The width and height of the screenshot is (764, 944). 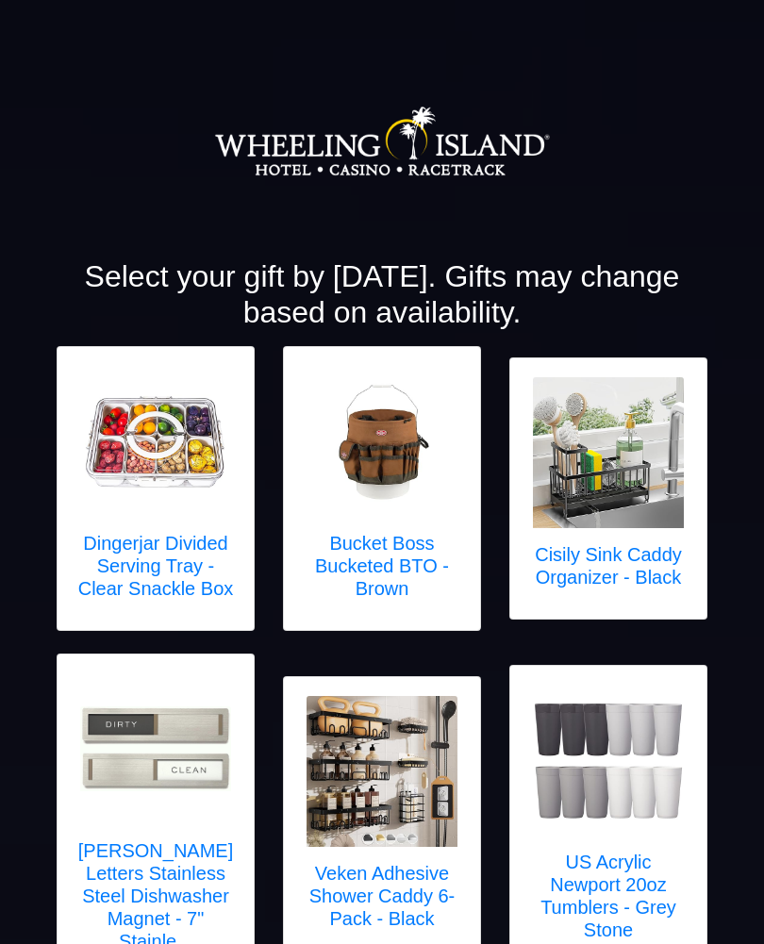 What do you see at coordinates (156, 566) in the screenshot?
I see `h5: Dingerjar Divided Serving Tray - Clear Snackle Box` at bounding box center [156, 566].